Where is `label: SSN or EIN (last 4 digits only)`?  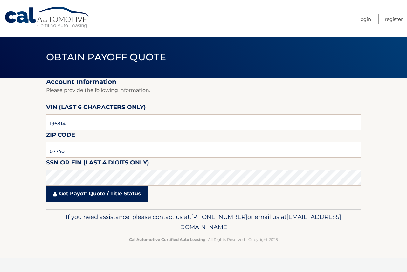
label: SSN or EIN (last 4 digits only) is located at coordinates (98, 164).